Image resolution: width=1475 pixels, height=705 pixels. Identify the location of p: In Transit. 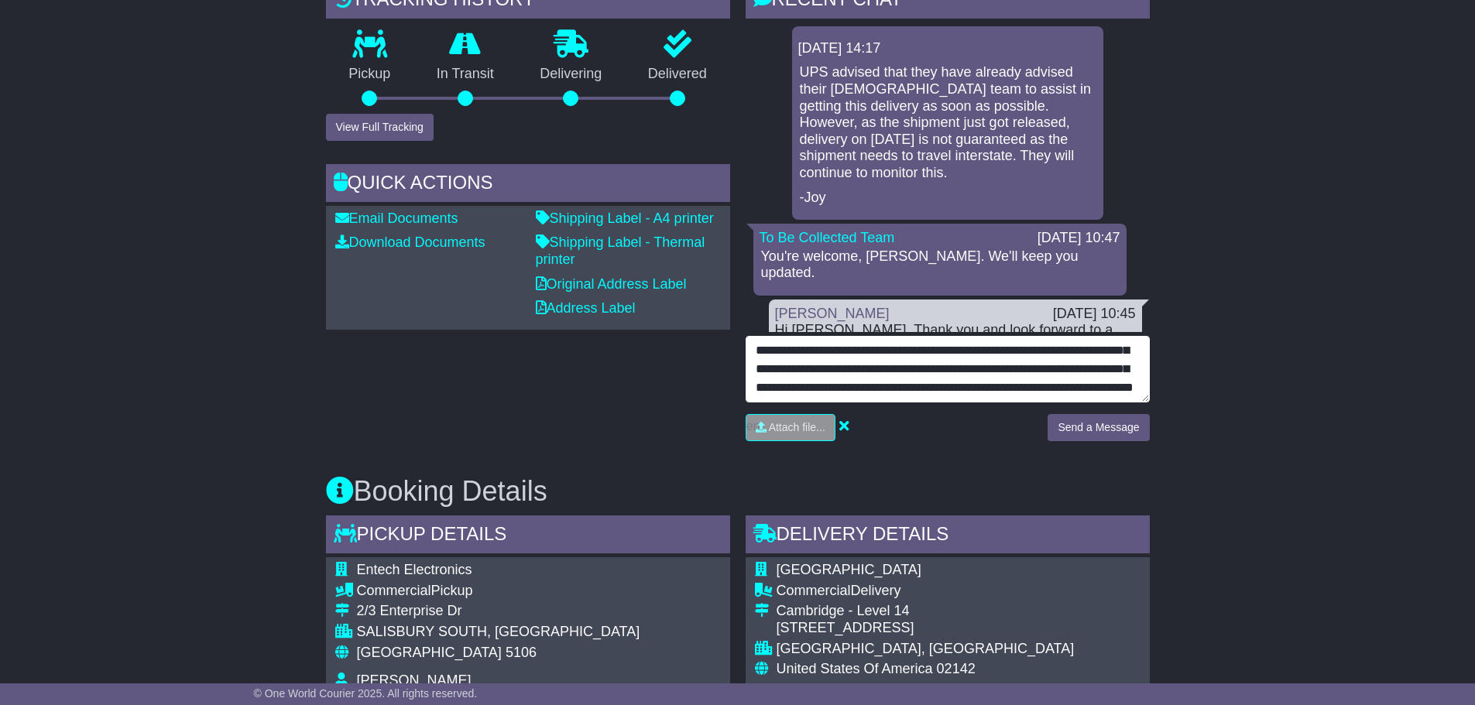
(465, 74).